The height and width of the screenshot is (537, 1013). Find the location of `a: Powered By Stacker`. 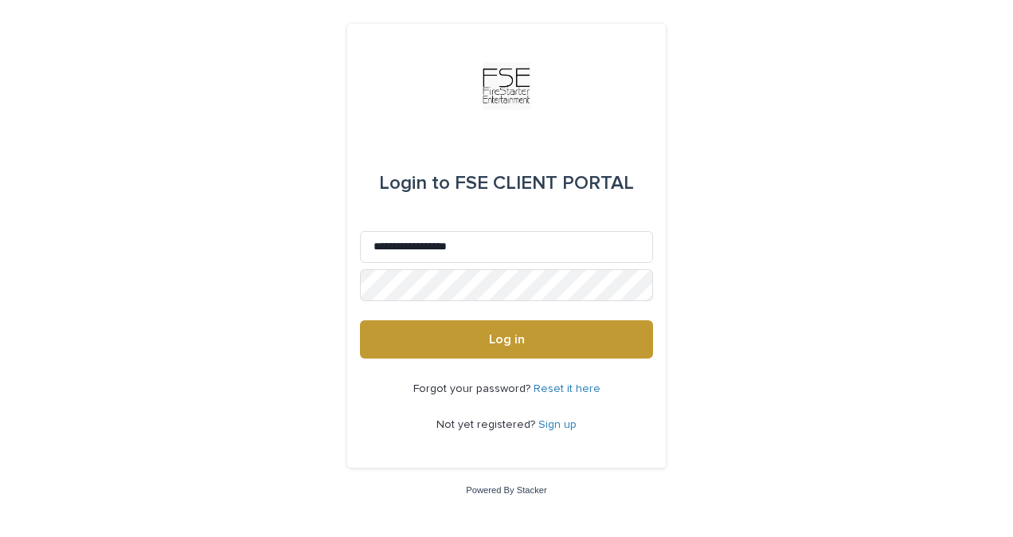

a: Powered By Stacker is located at coordinates (506, 490).